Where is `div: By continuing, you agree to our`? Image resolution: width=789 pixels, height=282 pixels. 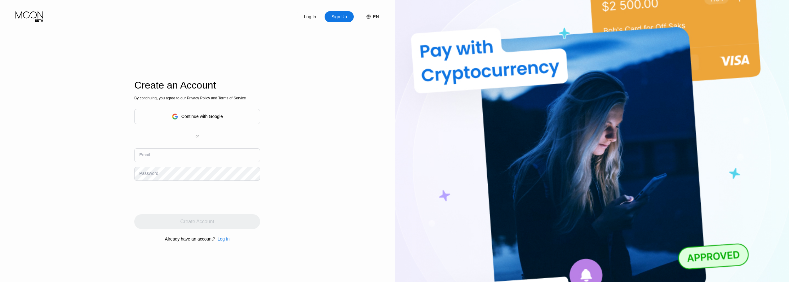
div: By continuing, you agree to our is located at coordinates (197, 98).